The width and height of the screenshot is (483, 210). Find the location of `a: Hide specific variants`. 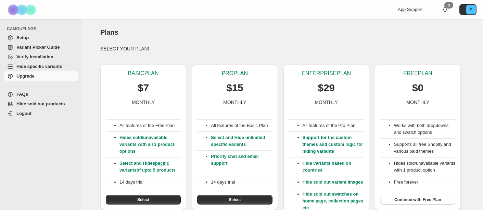

a: Hide specific variants is located at coordinates (41, 66).